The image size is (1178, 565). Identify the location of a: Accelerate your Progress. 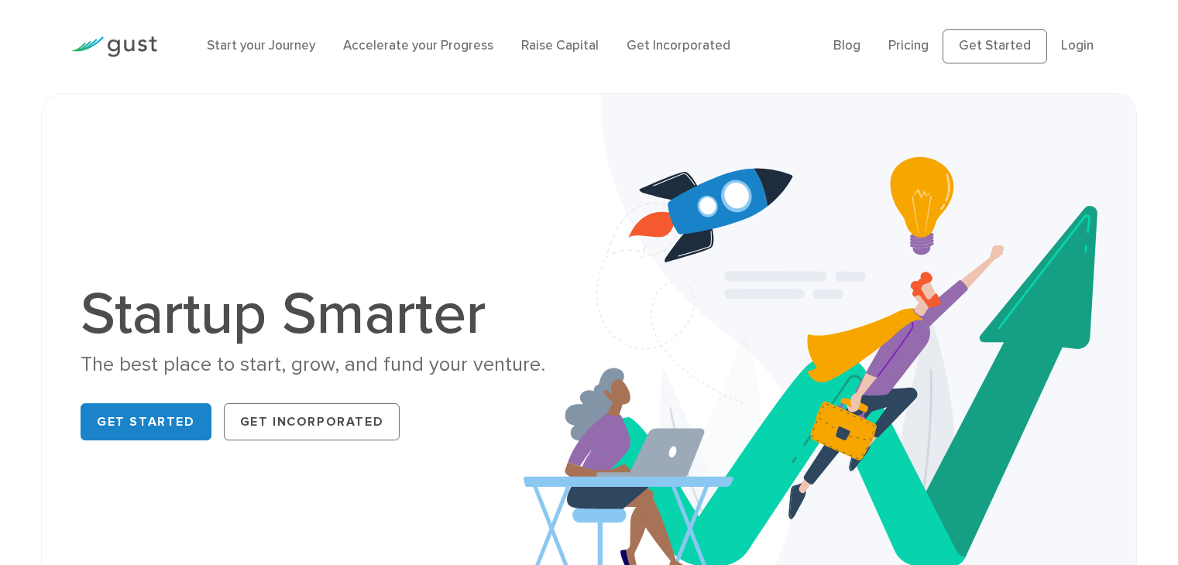
(418, 46).